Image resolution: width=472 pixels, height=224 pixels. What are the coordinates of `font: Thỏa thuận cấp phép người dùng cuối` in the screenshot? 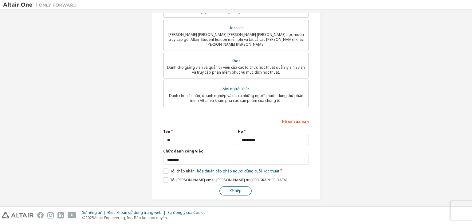 It's located at (228, 171).